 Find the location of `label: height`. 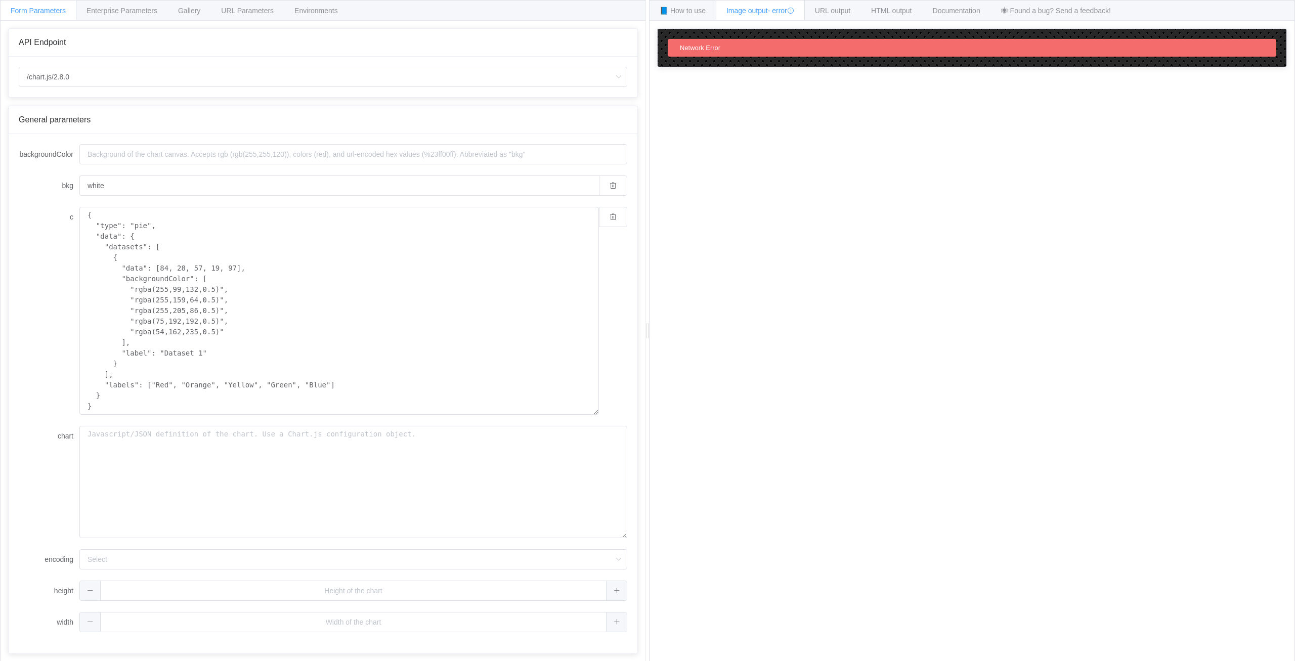

label: height is located at coordinates (49, 591).